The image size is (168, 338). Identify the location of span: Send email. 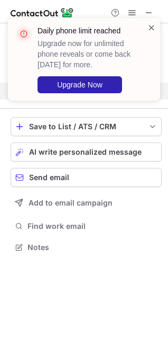
(49, 178).